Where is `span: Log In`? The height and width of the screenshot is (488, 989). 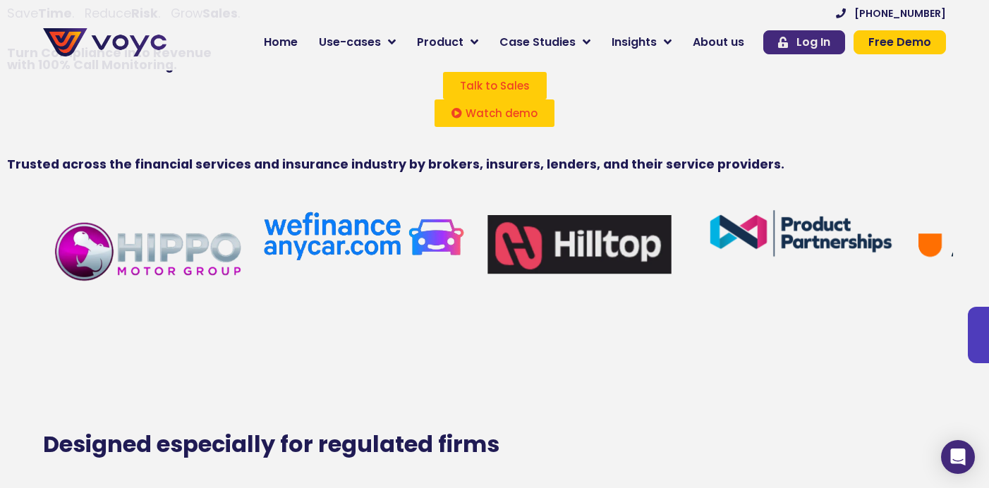
span: Log In is located at coordinates (814, 42).